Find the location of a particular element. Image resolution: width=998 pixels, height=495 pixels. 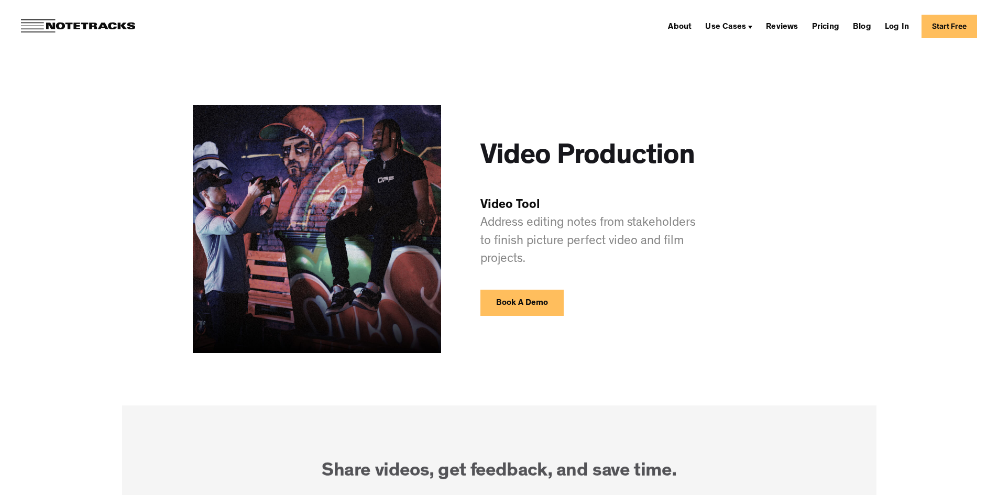

a: Reviews is located at coordinates (782, 26).